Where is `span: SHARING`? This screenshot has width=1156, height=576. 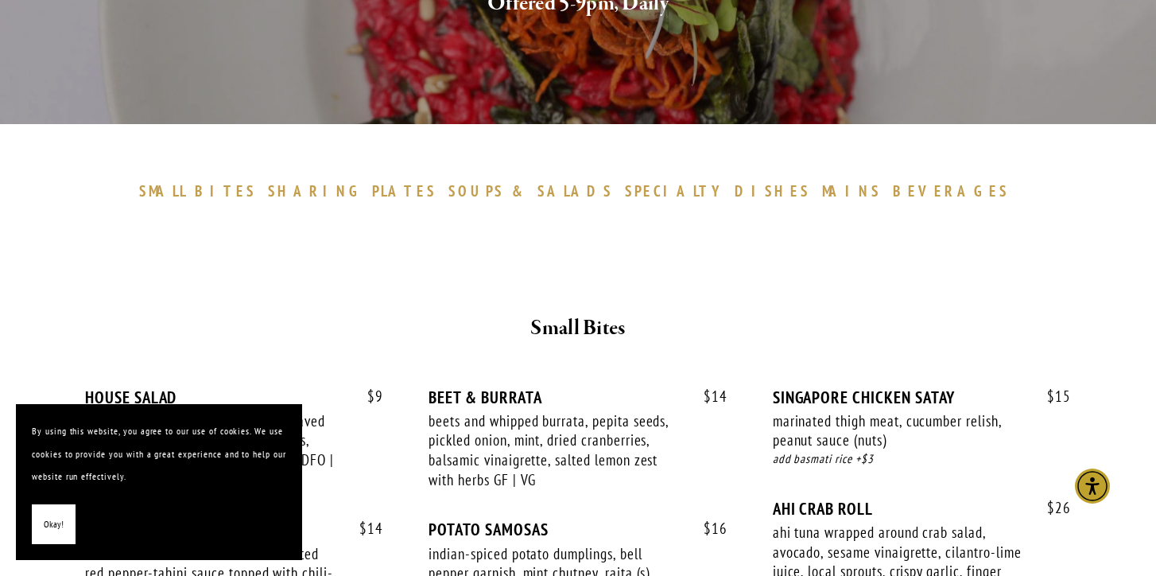
span: SHARING is located at coordinates (316, 191).